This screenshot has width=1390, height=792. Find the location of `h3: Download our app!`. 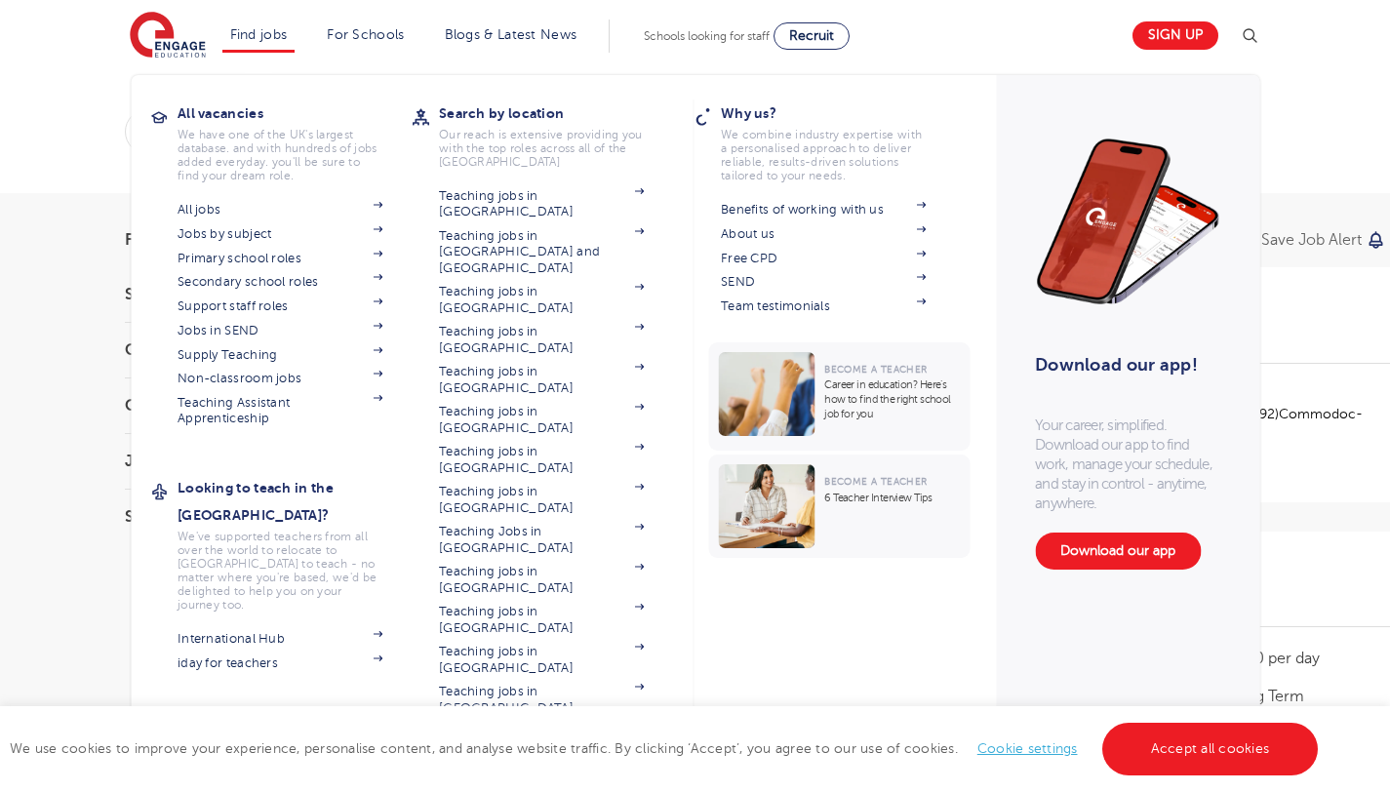

h3: Download our app! is located at coordinates (1123, 365).